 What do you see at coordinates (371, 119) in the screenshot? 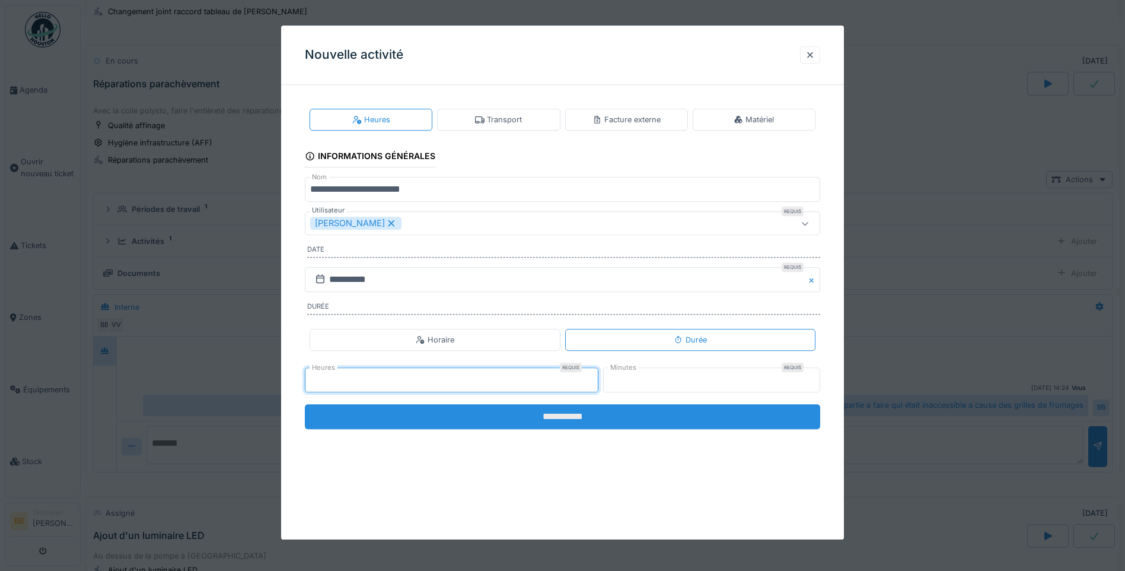
I see `div: Heures` at bounding box center [371, 119].